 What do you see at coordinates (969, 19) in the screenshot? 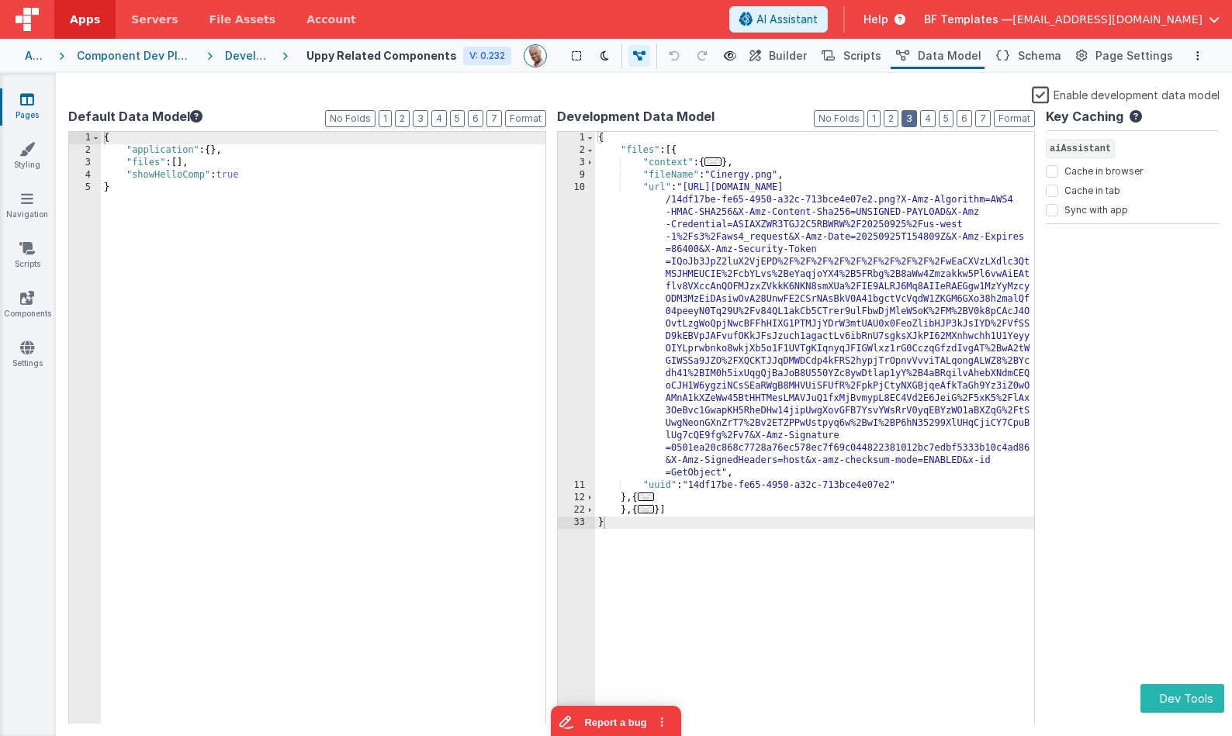
I see `span: BF Templates —` at bounding box center [969, 19].